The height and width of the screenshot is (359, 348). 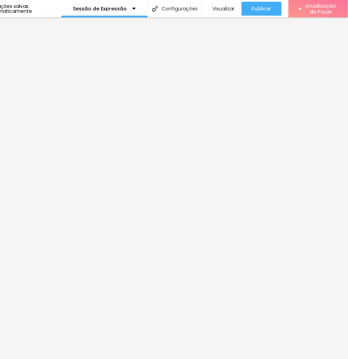 I want to click on button: Publicar, so click(x=261, y=9).